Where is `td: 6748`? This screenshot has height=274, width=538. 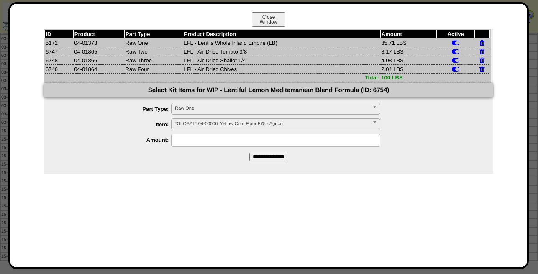
td: 6748 is located at coordinates (59, 60).